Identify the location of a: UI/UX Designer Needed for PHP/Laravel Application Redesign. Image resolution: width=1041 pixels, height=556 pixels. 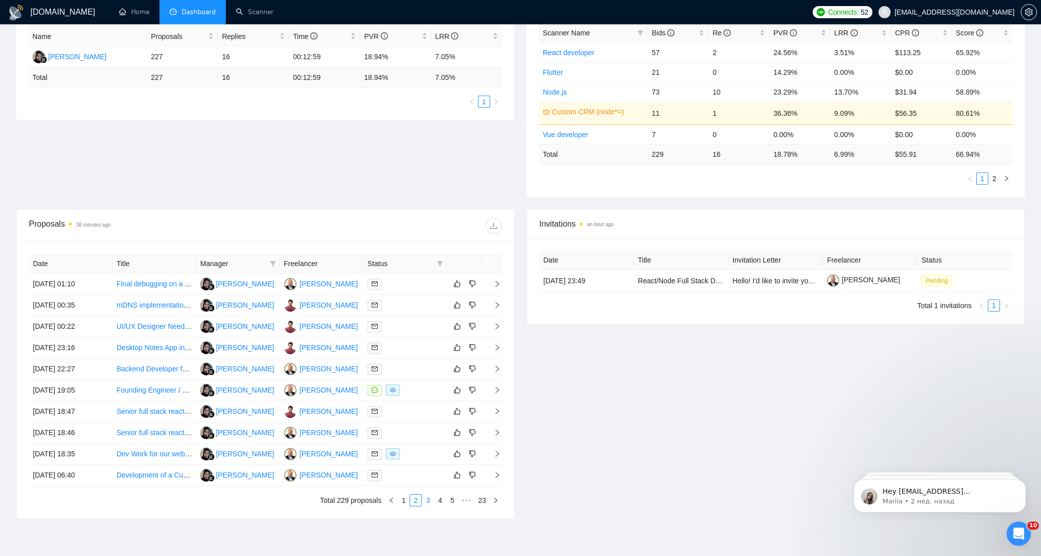
(215, 327).